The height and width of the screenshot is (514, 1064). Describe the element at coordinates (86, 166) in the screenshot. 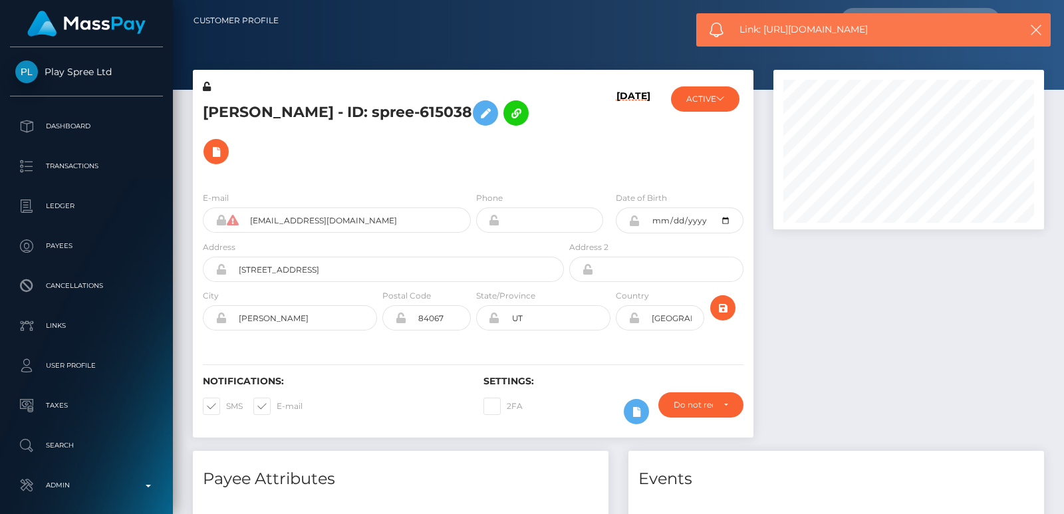

I see `p: Transactions` at that location.